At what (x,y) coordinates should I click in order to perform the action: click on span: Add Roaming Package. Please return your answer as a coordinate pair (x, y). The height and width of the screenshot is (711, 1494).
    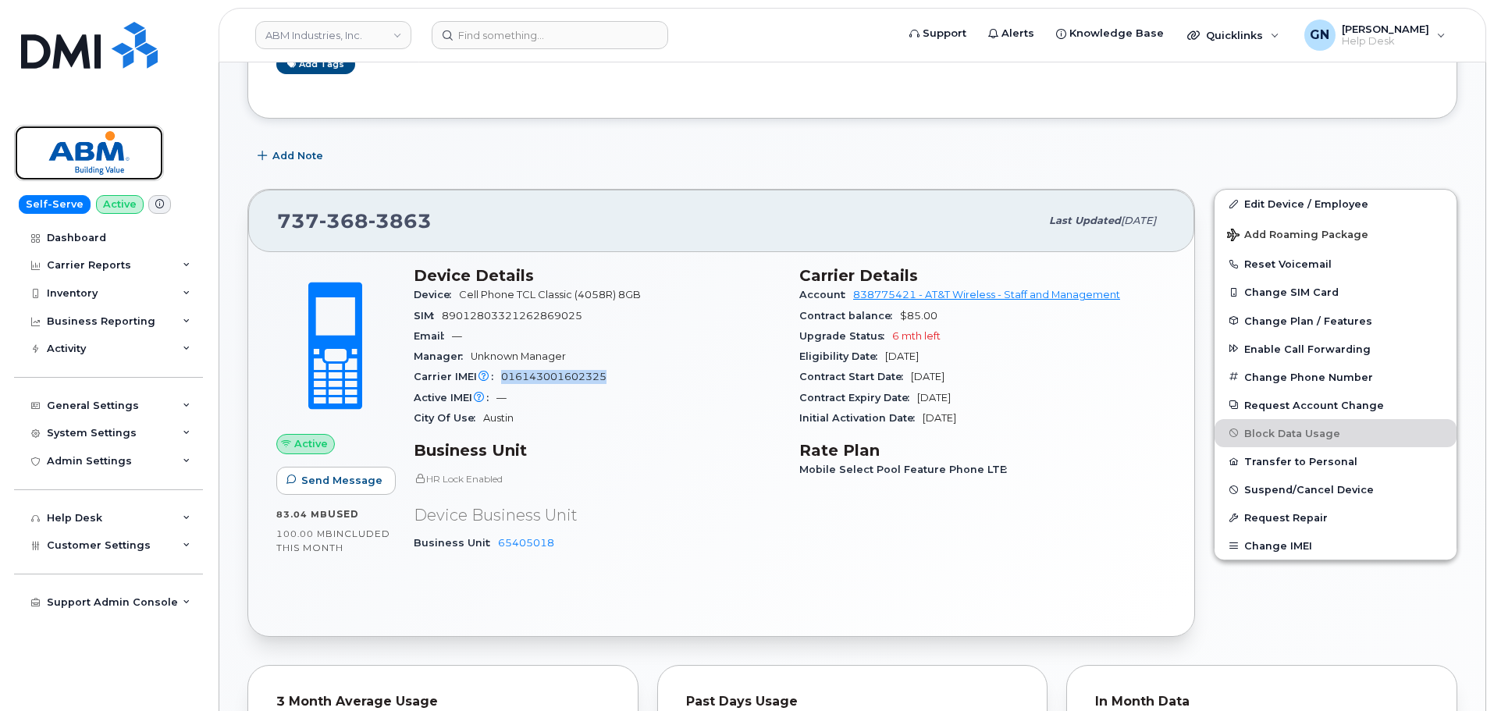
    Looking at the image, I should click on (1297, 236).